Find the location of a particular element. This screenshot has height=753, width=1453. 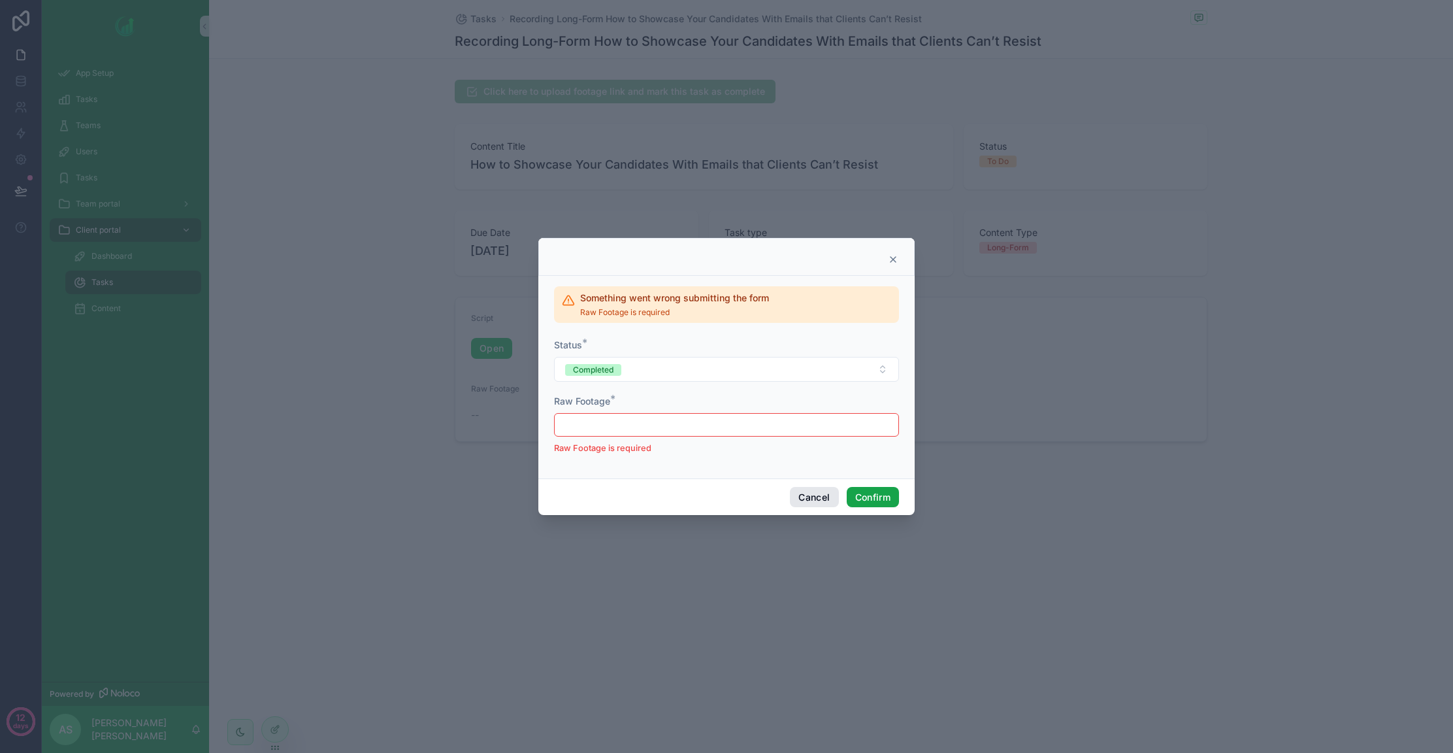

div: Completed is located at coordinates (593, 370).